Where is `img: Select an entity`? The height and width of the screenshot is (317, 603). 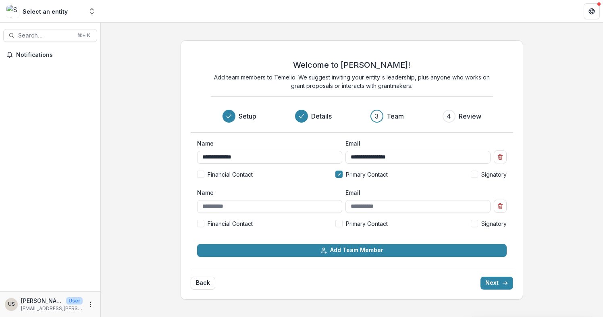
img: Select an entity is located at coordinates (13, 11).